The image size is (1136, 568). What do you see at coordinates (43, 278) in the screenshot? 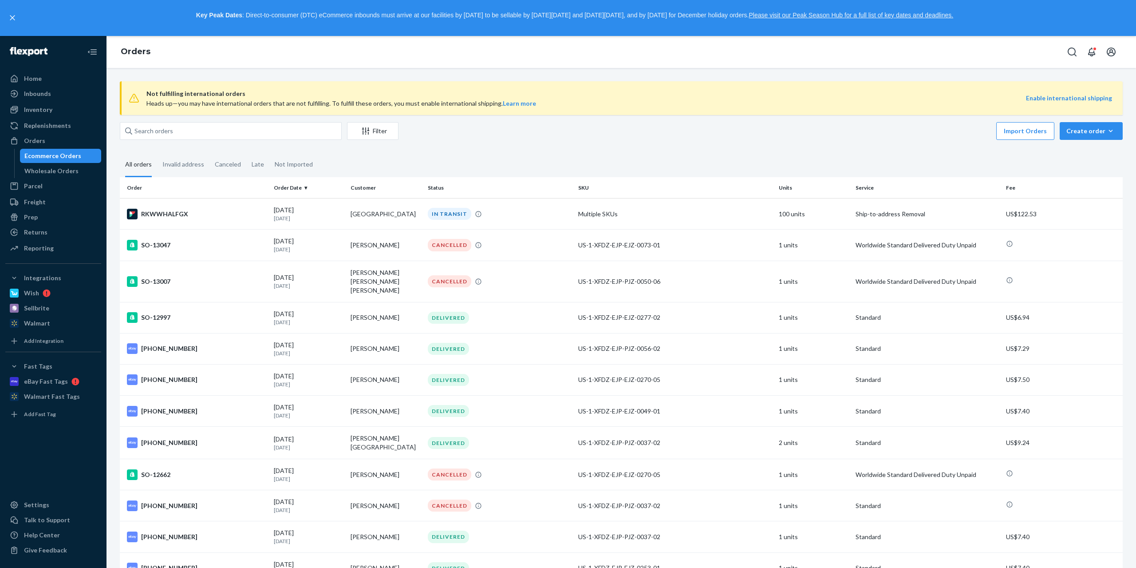
I see `div: Integrations` at bounding box center [43, 278].